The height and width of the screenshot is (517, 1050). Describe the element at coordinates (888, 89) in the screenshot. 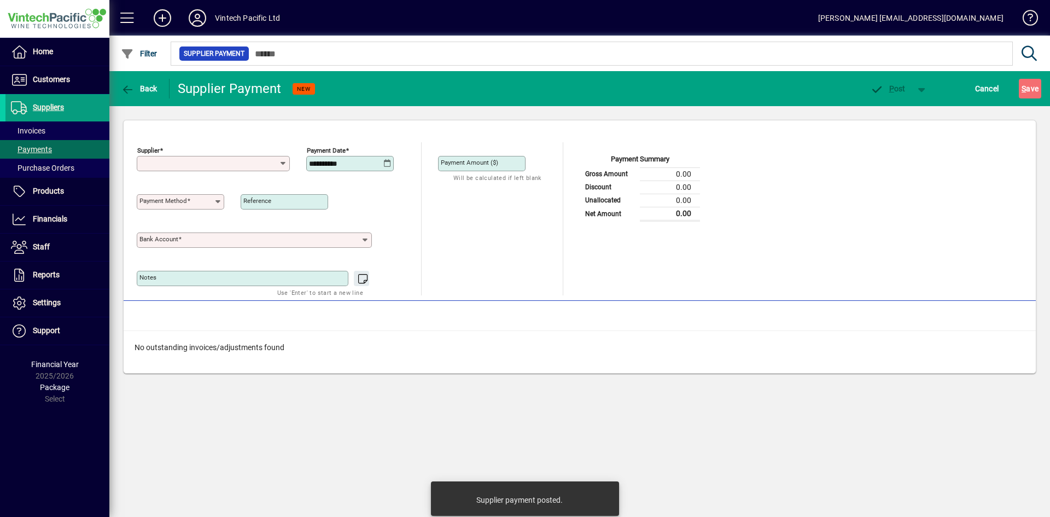

I see `span: ost` at that location.